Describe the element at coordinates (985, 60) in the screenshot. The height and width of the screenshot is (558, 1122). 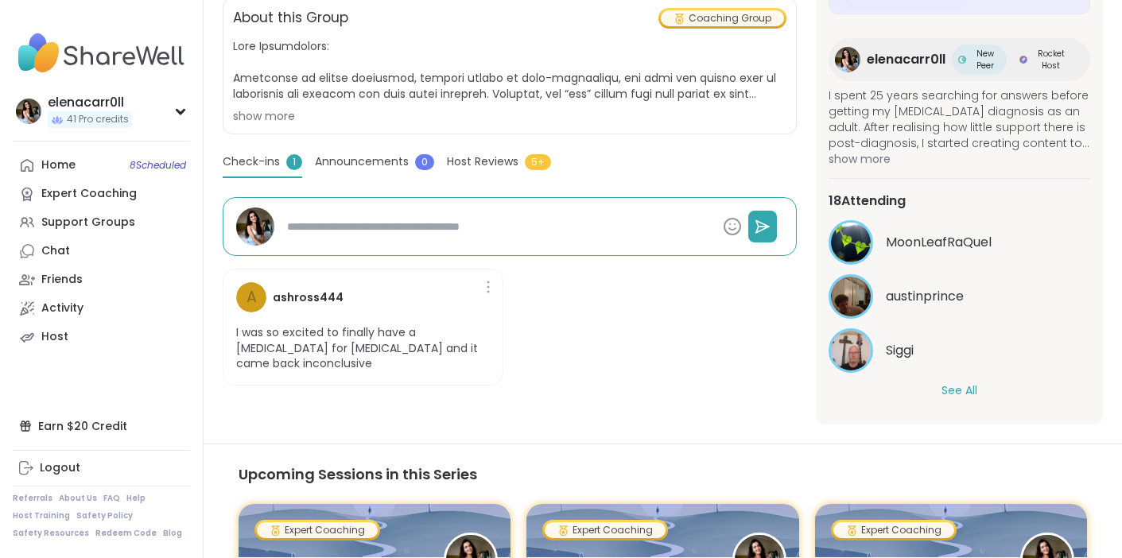
I see `span: New Peer` at that location.